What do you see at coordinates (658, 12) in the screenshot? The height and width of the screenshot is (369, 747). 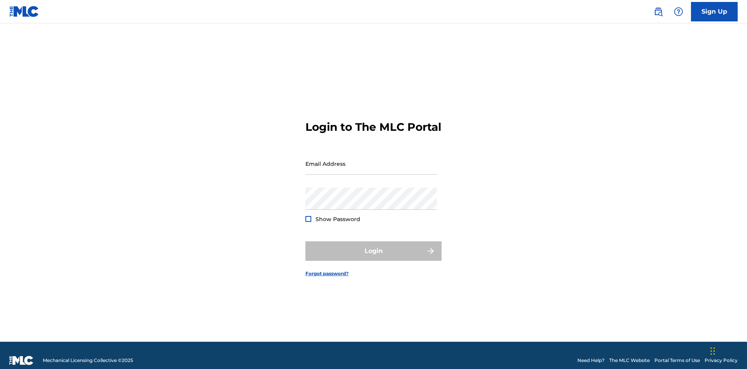 I see `a: Public Search` at bounding box center [658, 12].